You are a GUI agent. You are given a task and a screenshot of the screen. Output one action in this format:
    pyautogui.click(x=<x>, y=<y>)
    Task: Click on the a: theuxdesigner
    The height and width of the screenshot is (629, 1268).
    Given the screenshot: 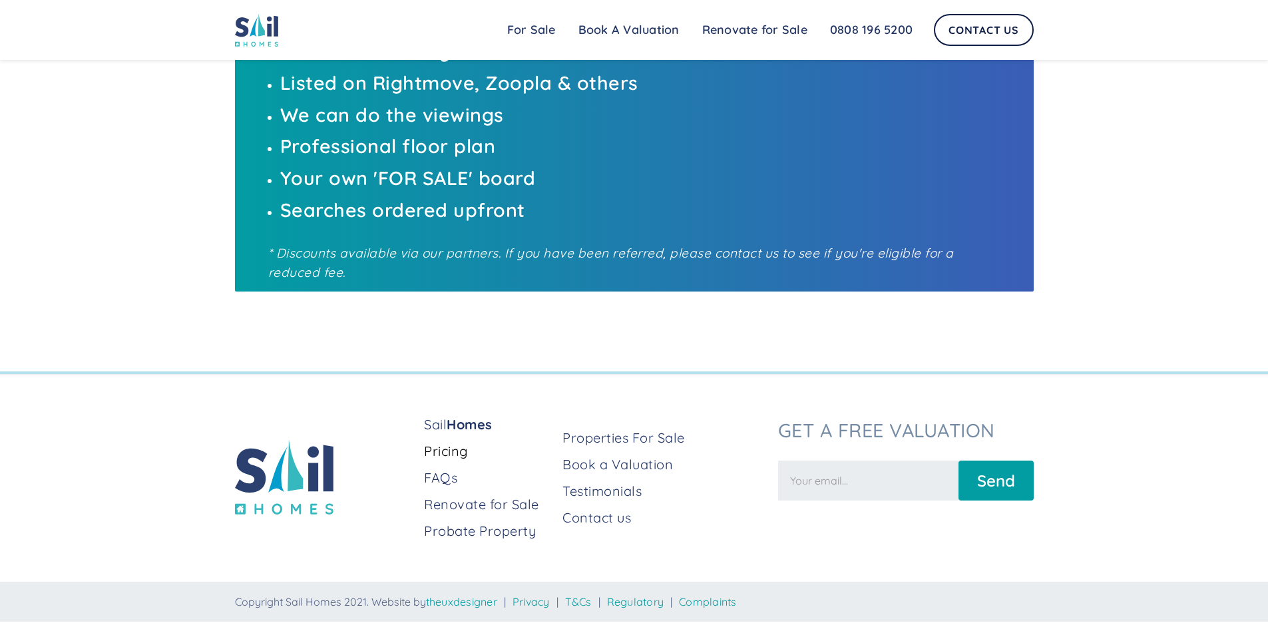 What is the action you would take?
    pyautogui.click(x=461, y=602)
    